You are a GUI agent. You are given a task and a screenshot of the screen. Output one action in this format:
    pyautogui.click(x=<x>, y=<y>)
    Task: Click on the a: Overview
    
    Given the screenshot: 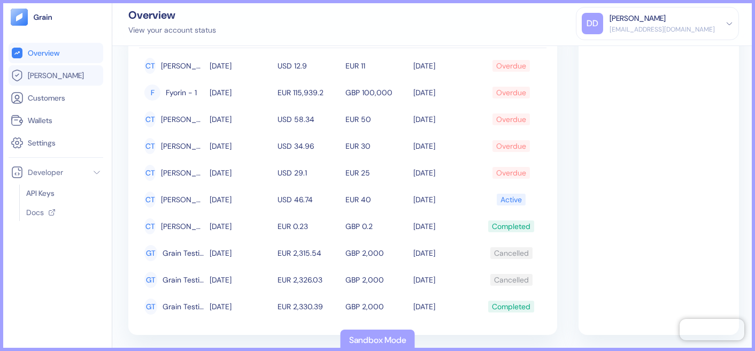 What is the action you would take?
    pyautogui.click(x=56, y=53)
    